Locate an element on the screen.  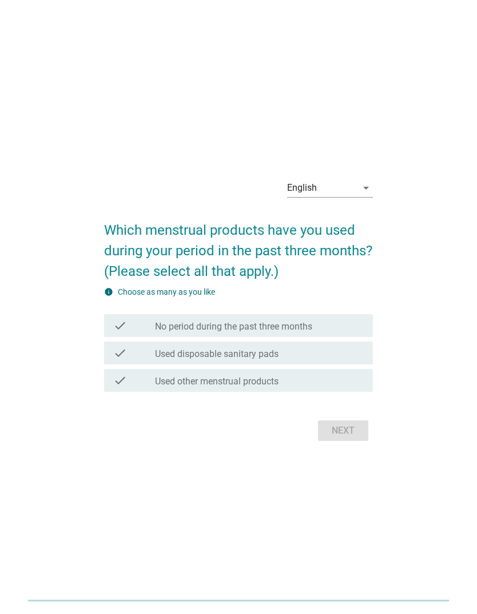
label: Used disposable sanitary pads is located at coordinates (217, 354).